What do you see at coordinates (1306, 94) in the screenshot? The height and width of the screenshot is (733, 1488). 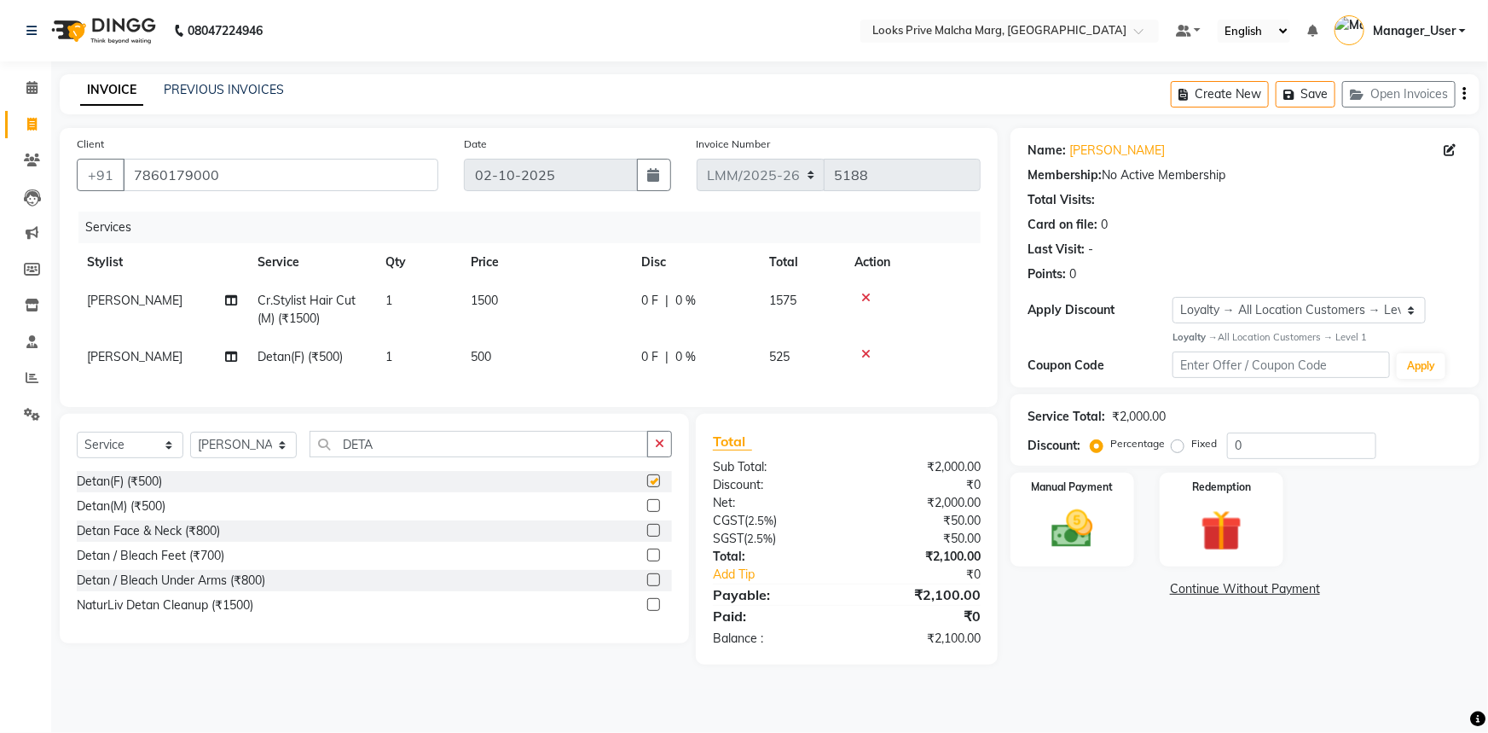 I see `button: Save` at bounding box center [1306, 94].